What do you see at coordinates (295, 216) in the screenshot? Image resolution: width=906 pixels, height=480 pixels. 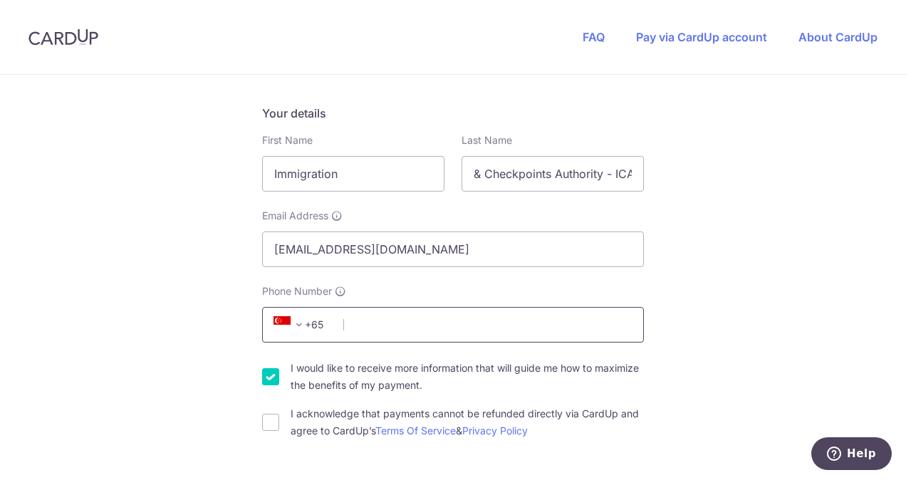 I see `span: Email Address` at bounding box center [295, 216].